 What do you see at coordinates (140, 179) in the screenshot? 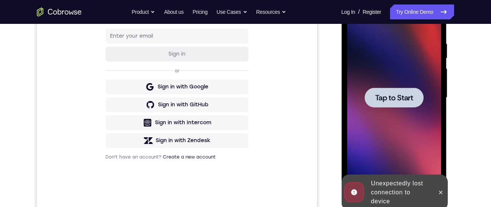
I see `button: Sign in with Zendesk` at bounding box center [140, 179].